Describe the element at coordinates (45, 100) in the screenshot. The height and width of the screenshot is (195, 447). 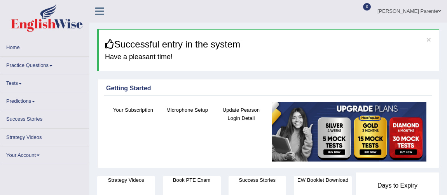
I see `a: Predictions` at that location.